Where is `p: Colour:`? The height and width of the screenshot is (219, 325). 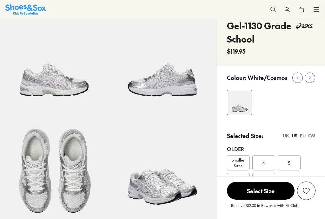 p: Colour: is located at coordinates (236, 77).